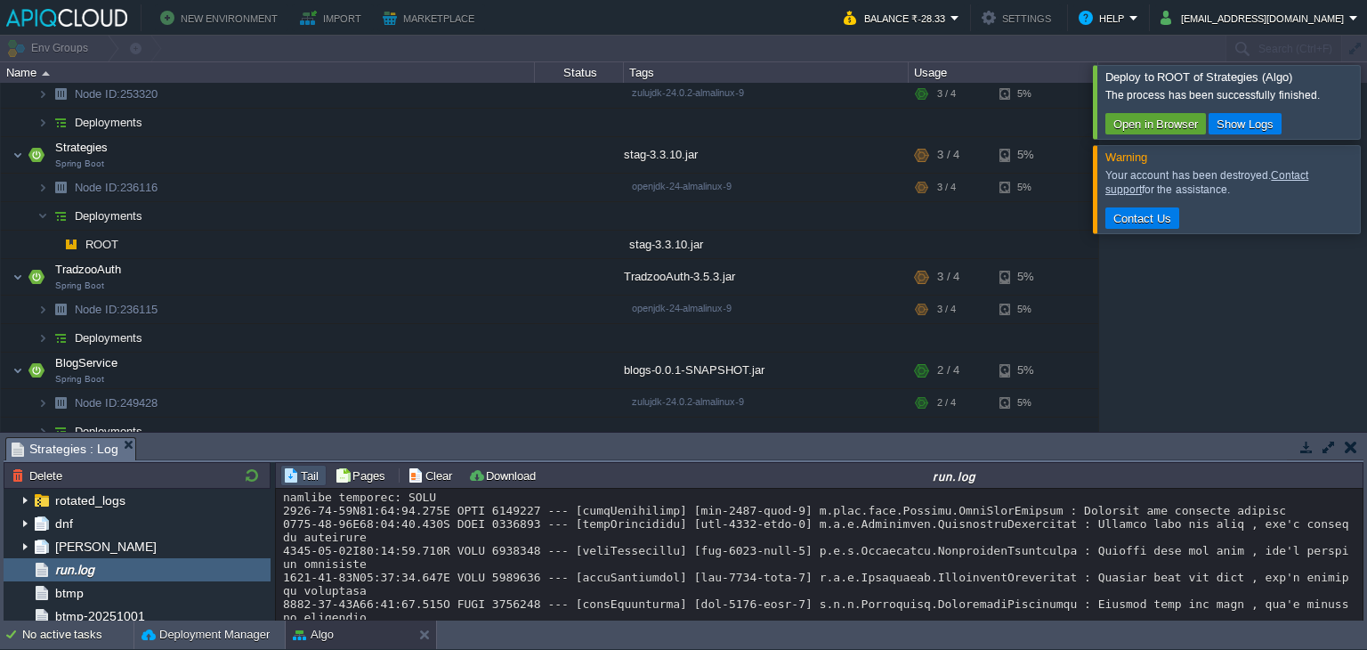 The height and width of the screenshot is (650, 1367). What do you see at coordinates (117, 309) in the screenshot?
I see `a: Node ID:236115` at bounding box center [117, 309].